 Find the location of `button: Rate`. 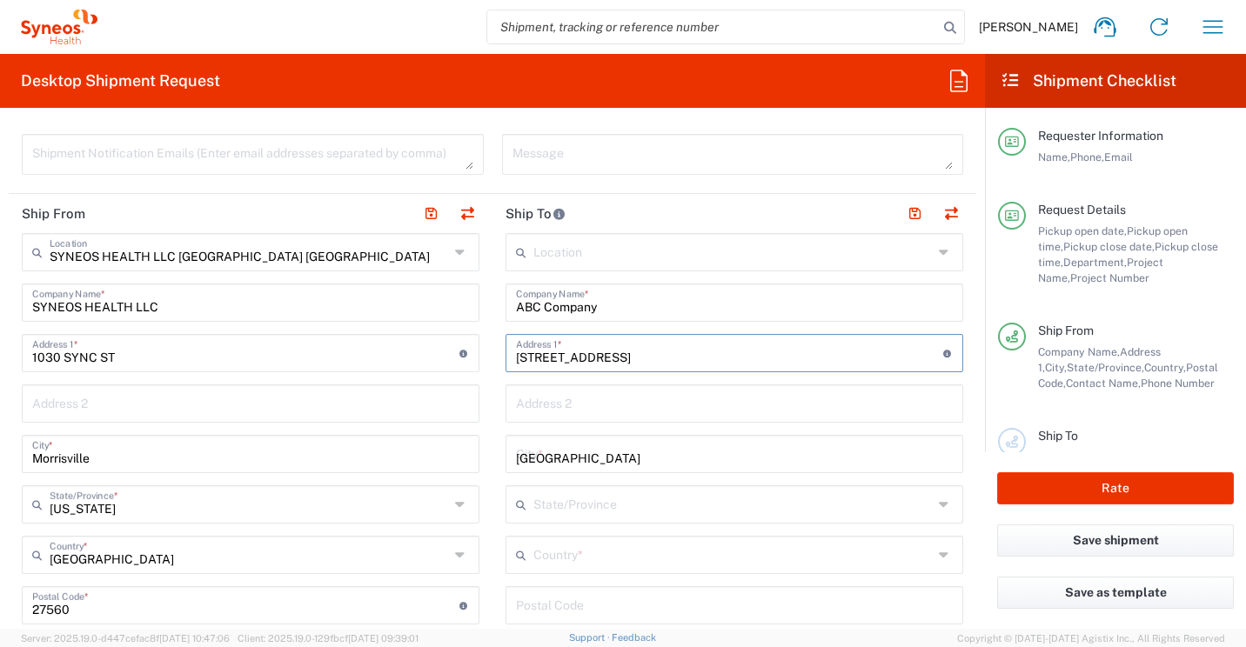

button: Rate is located at coordinates (1115, 488).